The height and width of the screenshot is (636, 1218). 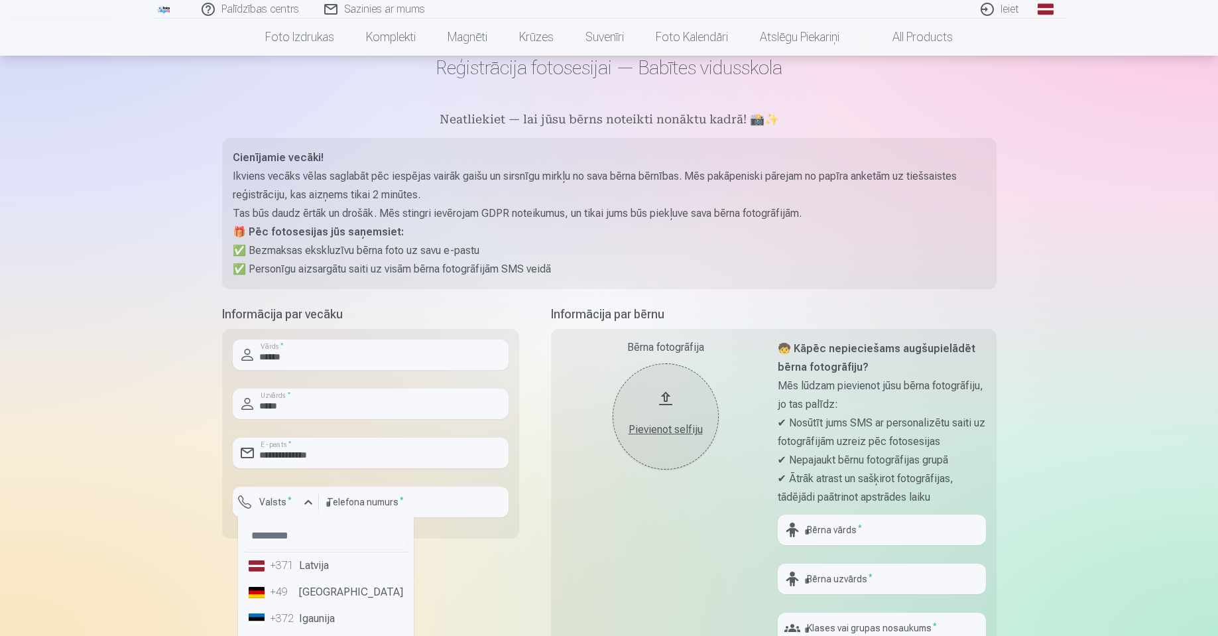 What do you see at coordinates (536, 37) in the screenshot?
I see `a: Krūzes` at bounding box center [536, 37].